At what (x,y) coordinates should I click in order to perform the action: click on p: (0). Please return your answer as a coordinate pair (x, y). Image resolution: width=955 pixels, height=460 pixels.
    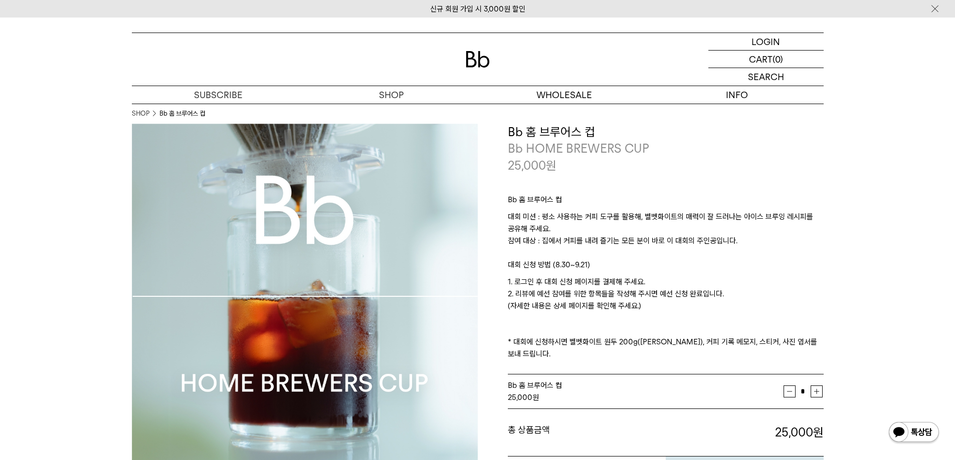
    Looking at the image, I should click on (777, 59).